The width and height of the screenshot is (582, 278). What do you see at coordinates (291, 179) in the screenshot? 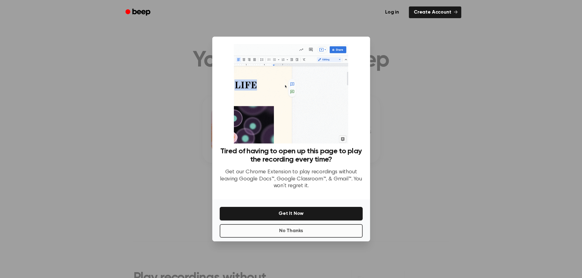
I see `p: Get our Chrome Extension to play recordings without leaving Google Docs™, Google Classroom™, & Gm...` at bounding box center [291, 179].